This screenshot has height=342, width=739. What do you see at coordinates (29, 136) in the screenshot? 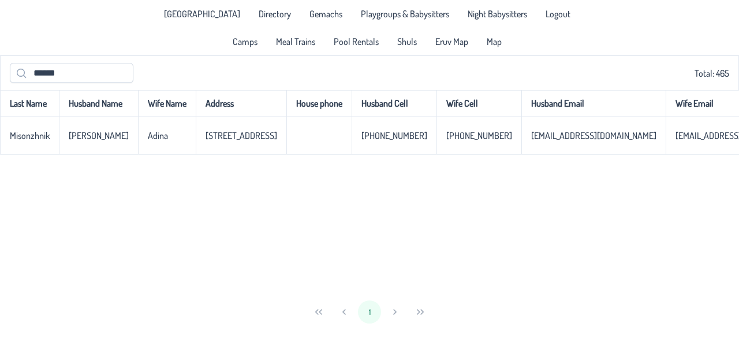
I see `p-celleditor: Misonzhnik` at bounding box center [29, 136].